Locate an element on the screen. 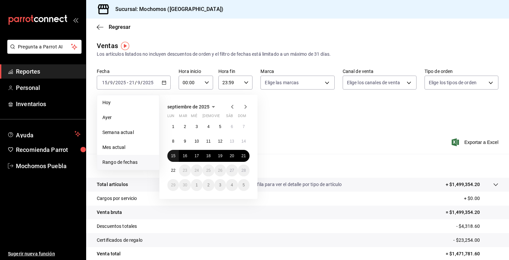 This screenshot has width=509, height=260. span: Personal is located at coordinates (48, 87).